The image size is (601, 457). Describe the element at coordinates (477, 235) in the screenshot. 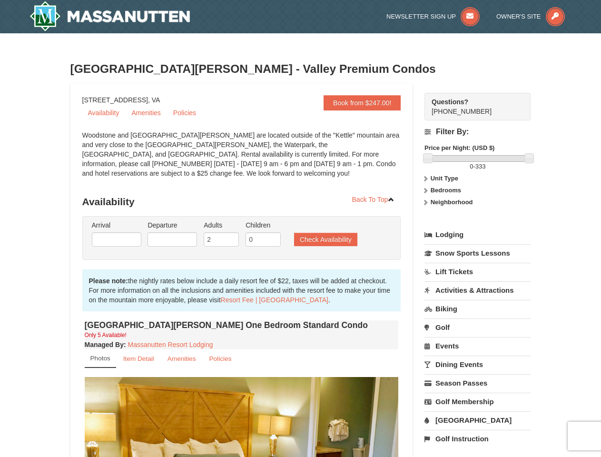

I see `a: Lodging` at that location.